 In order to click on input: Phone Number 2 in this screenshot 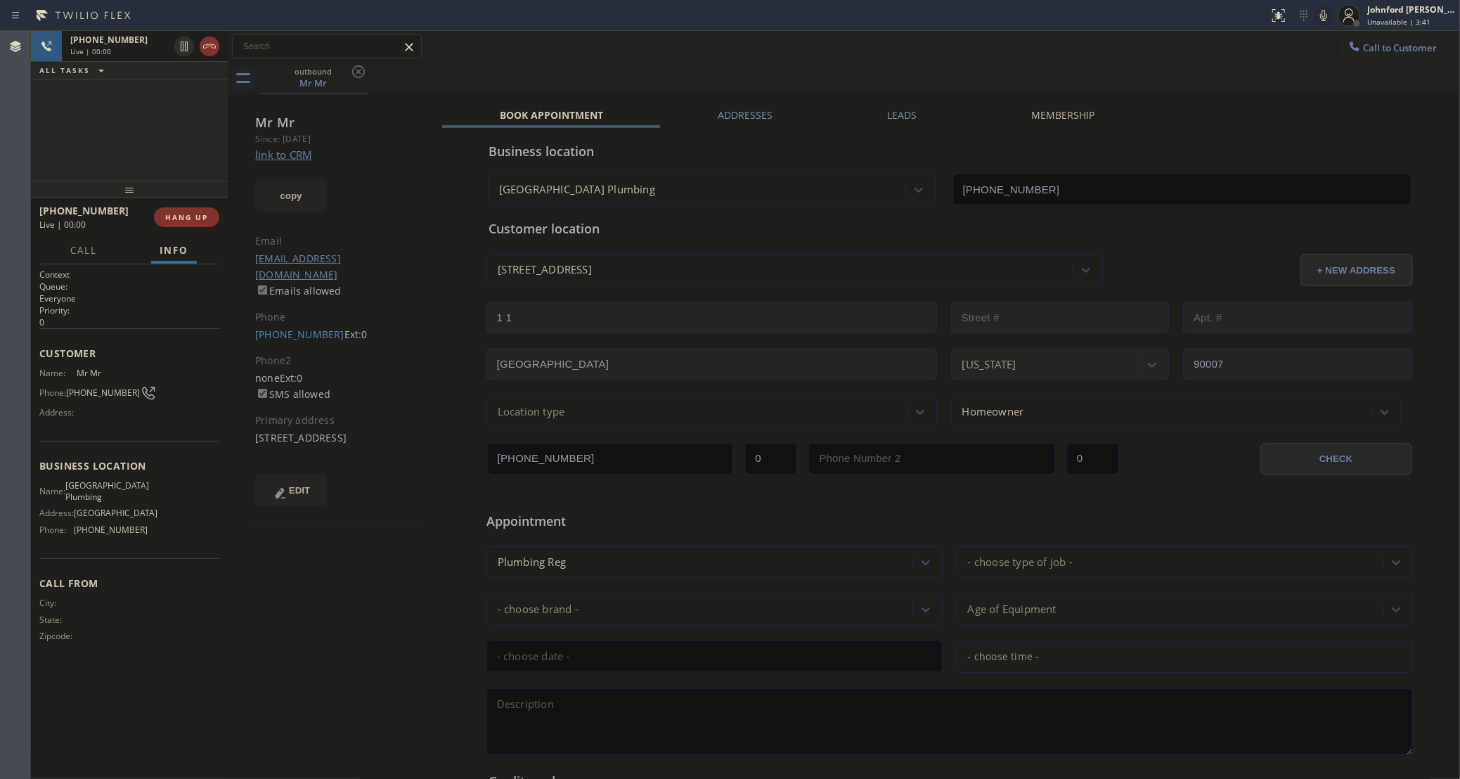, I will do `click(932, 458)`.